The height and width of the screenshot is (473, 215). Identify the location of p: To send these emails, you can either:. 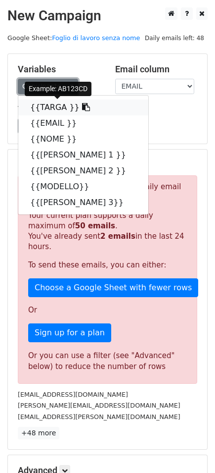
(107, 265).